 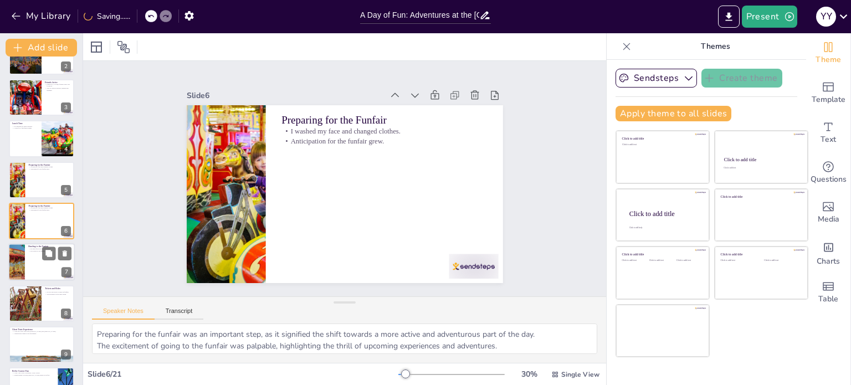 I want to click on div: Change the overall theme, so click(x=828, y=53).